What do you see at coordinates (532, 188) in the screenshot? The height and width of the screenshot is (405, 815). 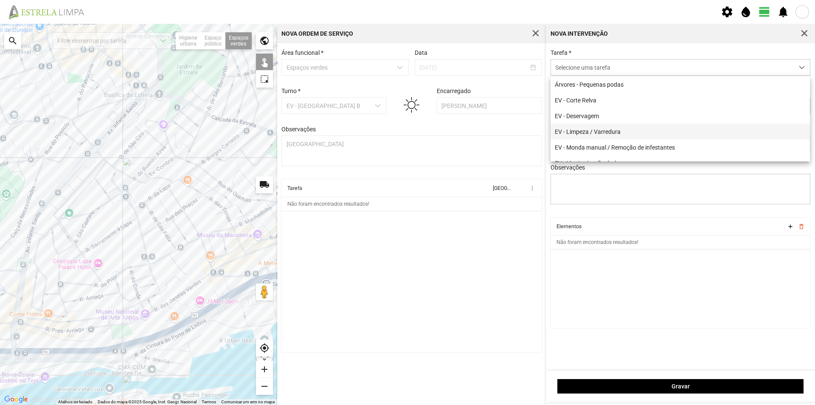 I see `span: more_vert` at bounding box center [532, 188].